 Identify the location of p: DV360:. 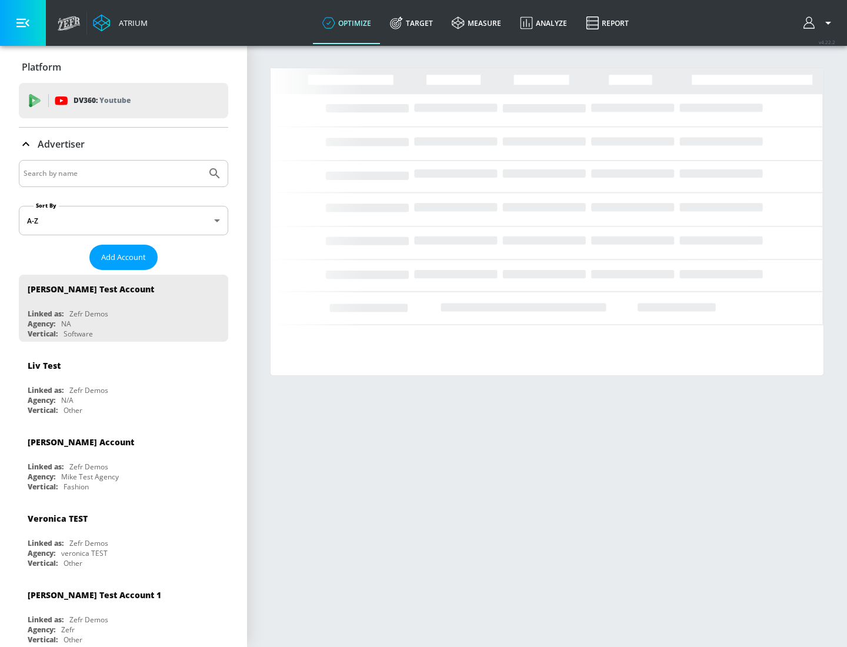
(102, 101).